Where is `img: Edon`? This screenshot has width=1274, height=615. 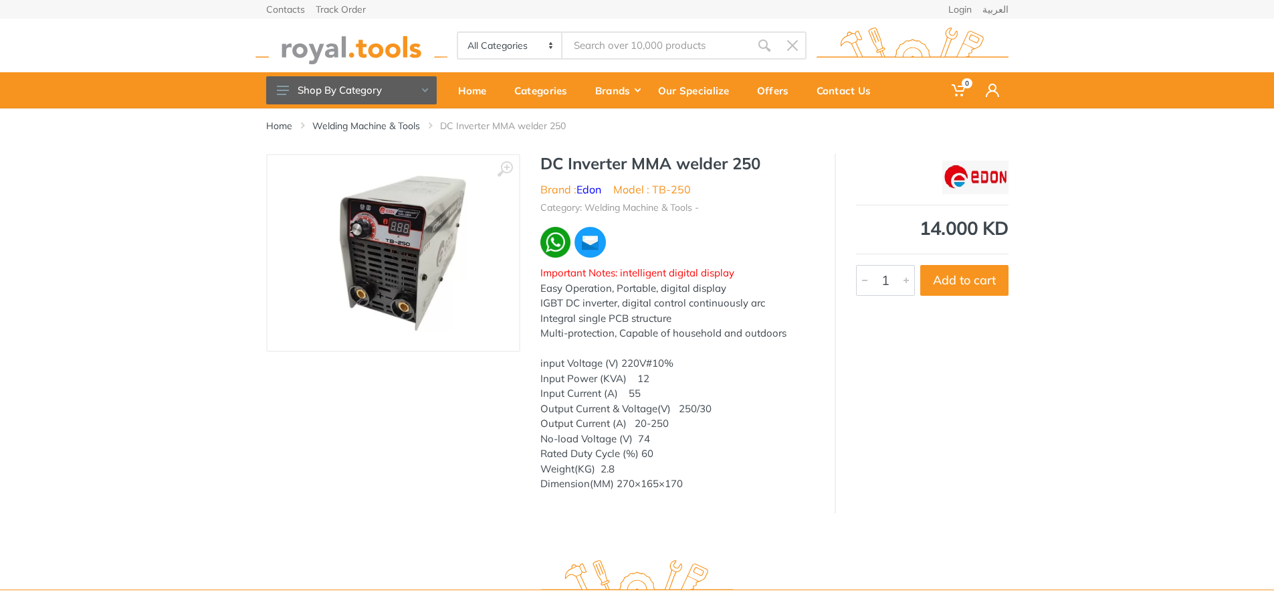
img: Edon is located at coordinates (975, 177).